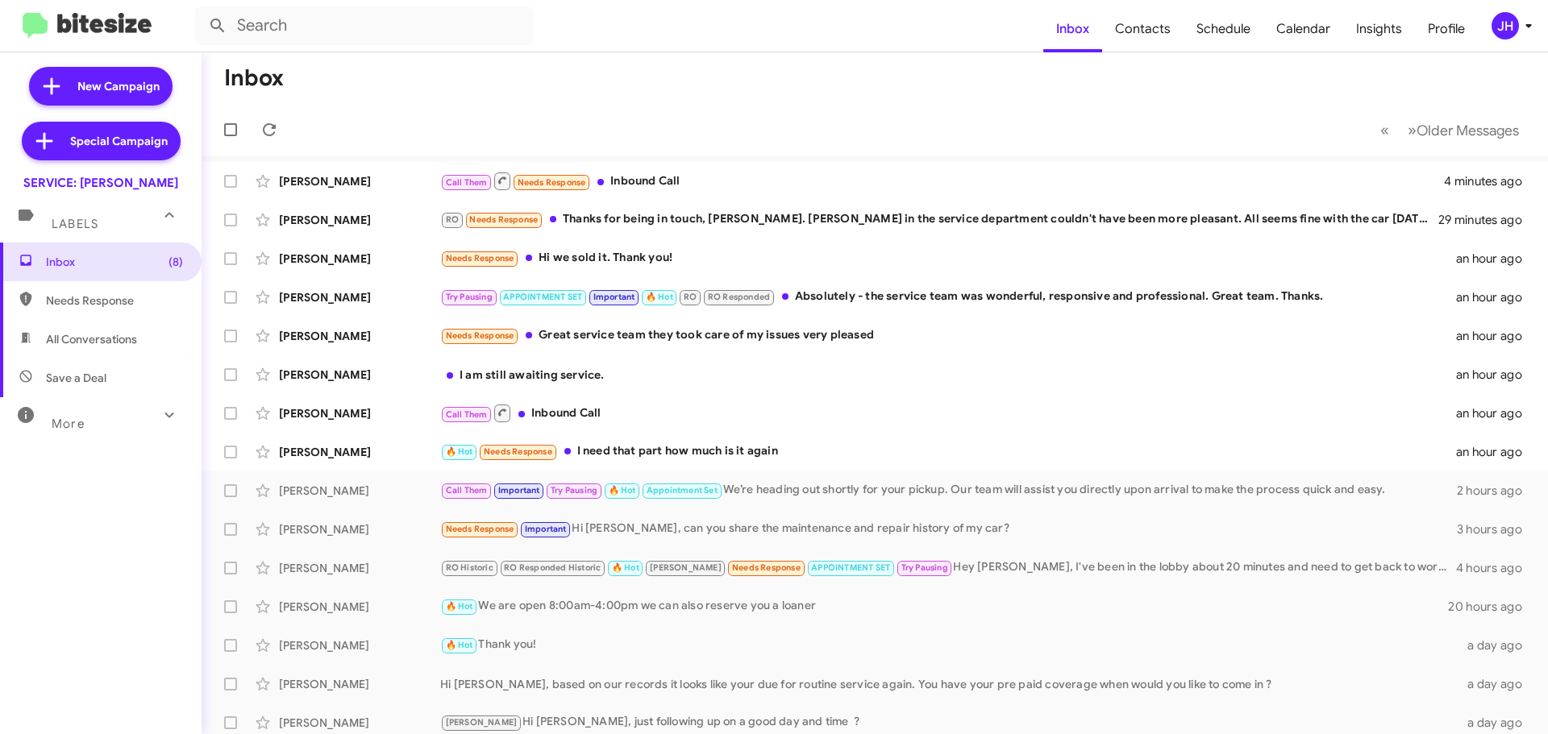 This screenshot has height=734, width=1548. I want to click on a: Insights, so click(1378, 29).